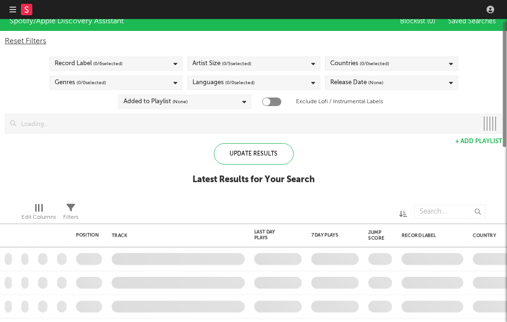 Image resolution: width=507 pixels, height=322 pixels. What do you see at coordinates (418, 21) in the screenshot?
I see `span: Blocklist` at bounding box center [418, 21].